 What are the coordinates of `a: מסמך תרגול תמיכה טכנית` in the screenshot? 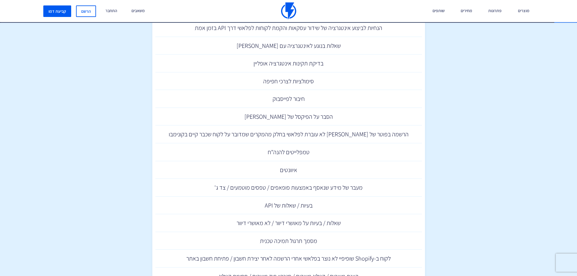 It's located at (289, 241).